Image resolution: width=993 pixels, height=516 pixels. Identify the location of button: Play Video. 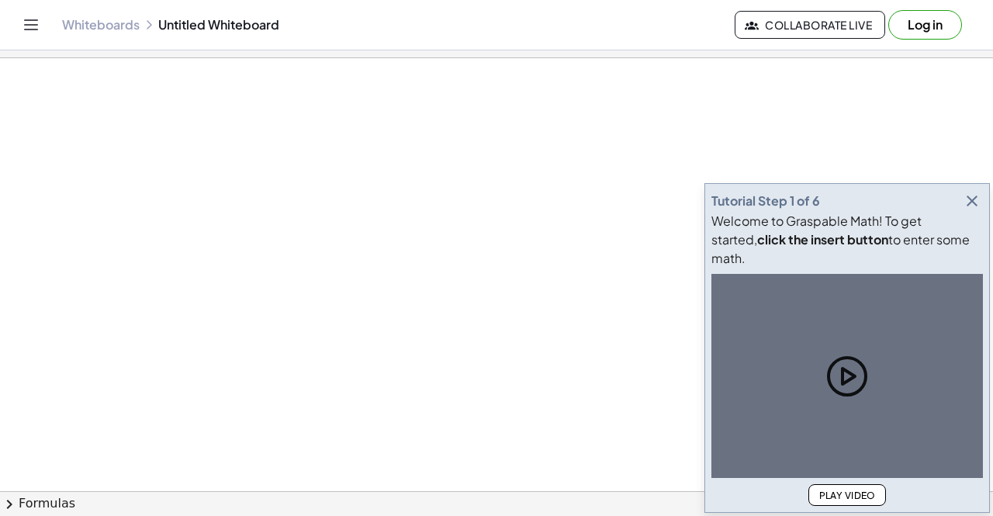
(847, 495).